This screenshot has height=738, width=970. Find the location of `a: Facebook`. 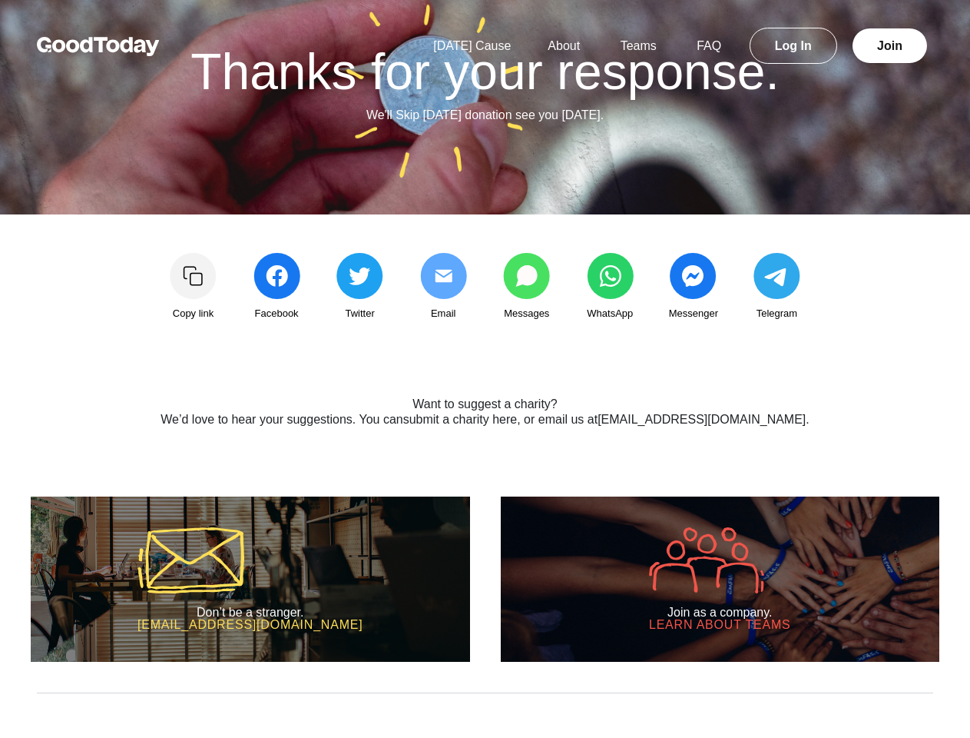

a: Facebook is located at coordinates (277, 287).